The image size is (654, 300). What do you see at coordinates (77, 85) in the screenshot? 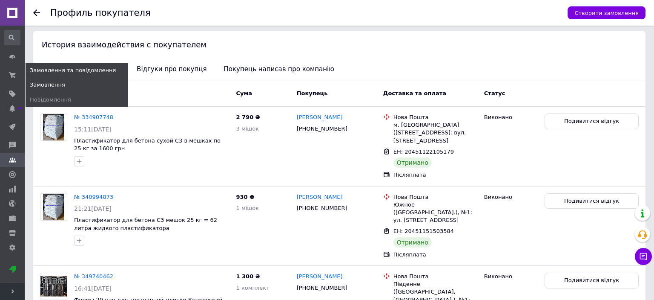
I see `a: Замовлення` at bounding box center [77, 85].